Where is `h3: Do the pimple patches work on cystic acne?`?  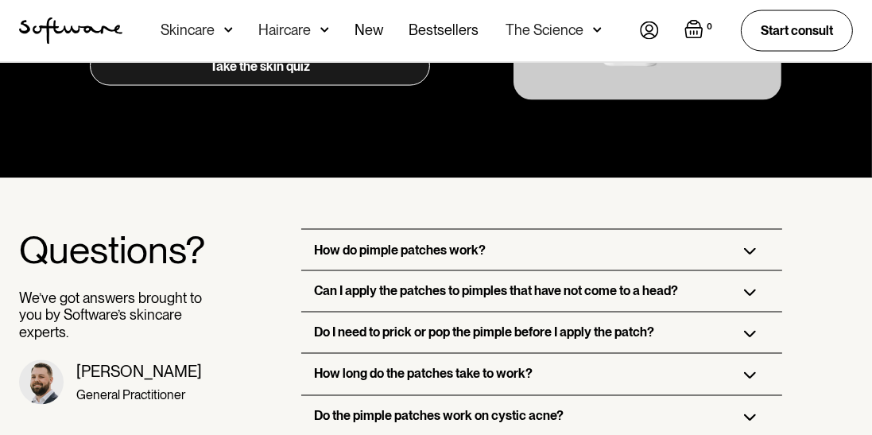 h3: Do the pimple patches work on cystic acne? is located at coordinates (439, 416).